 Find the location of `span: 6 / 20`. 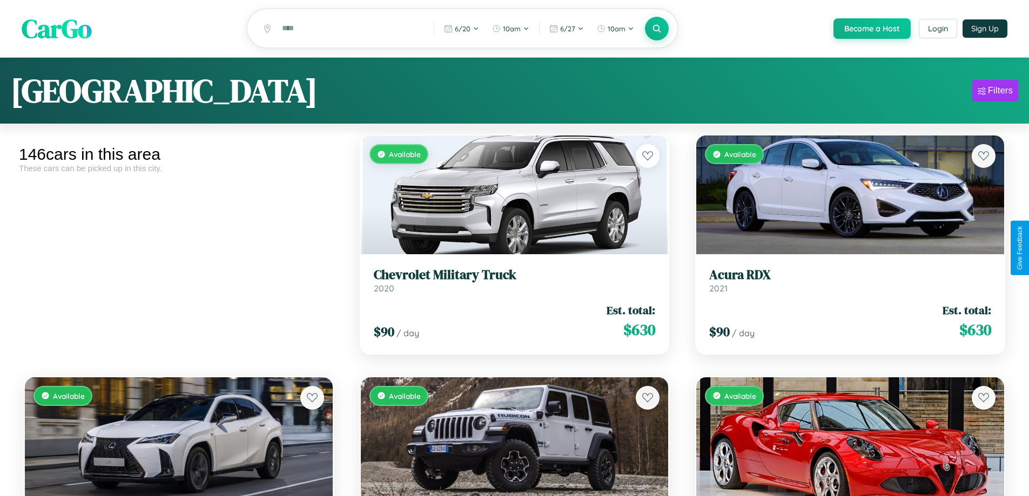

span: 6 / 20 is located at coordinates (462, 29).